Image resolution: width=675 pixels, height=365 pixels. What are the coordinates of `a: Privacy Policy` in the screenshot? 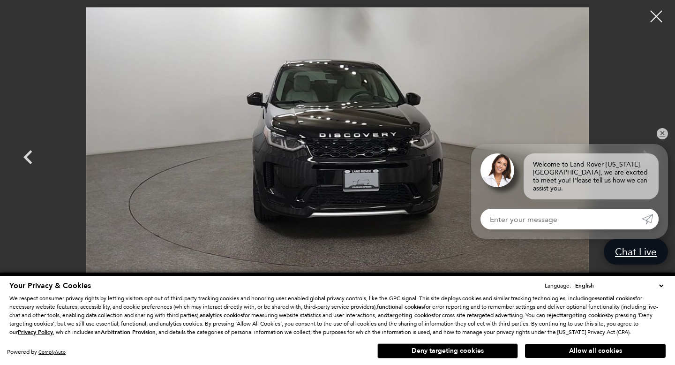 It's located at (35, 332).